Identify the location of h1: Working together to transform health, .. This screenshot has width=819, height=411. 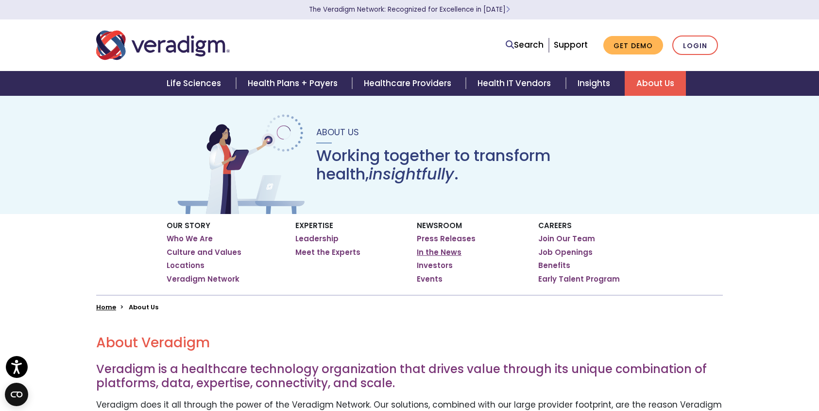
(481, 165).